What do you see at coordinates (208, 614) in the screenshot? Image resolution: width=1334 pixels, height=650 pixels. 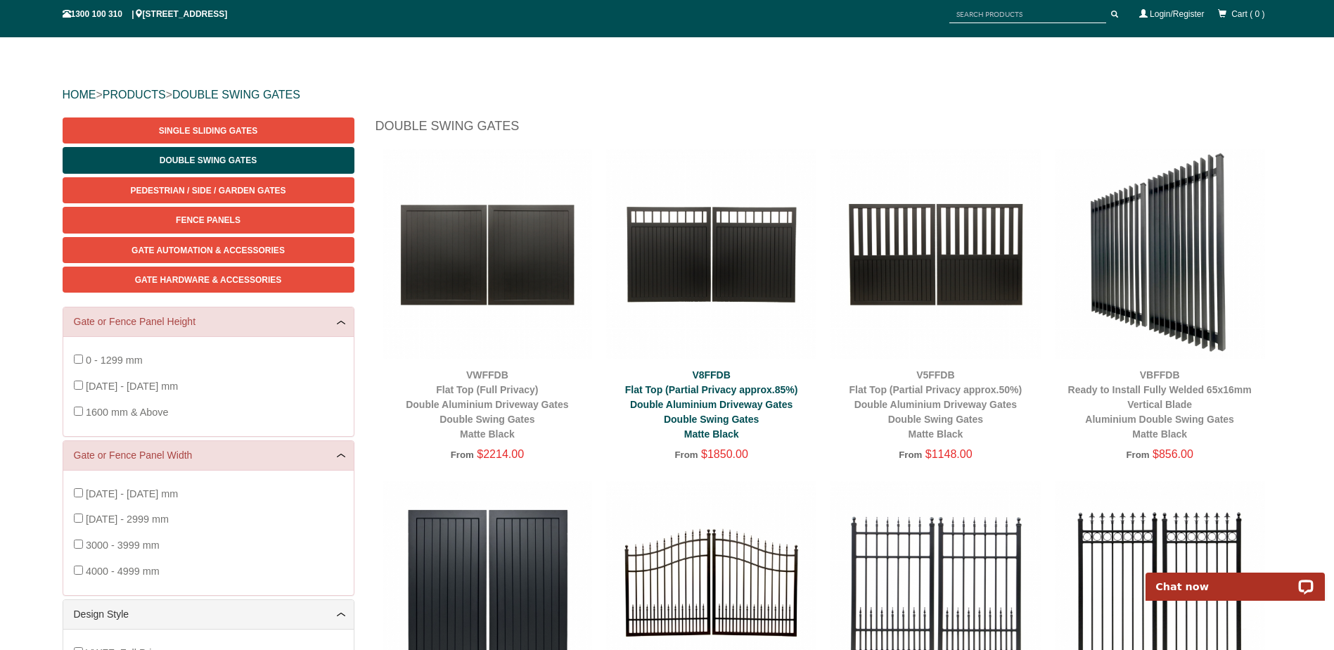 I see `a: Design Style` at bounding box center [208, 614].